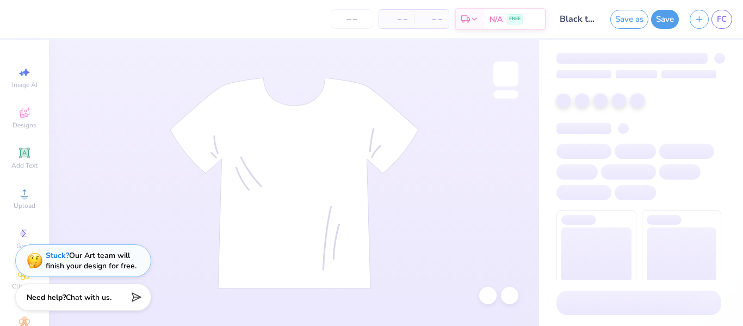 This screenshot has height=326, width=743. What do you see at coordinates (665, 19) in the screenshot?
I see `button: Save` at bounding box center [665, 19].